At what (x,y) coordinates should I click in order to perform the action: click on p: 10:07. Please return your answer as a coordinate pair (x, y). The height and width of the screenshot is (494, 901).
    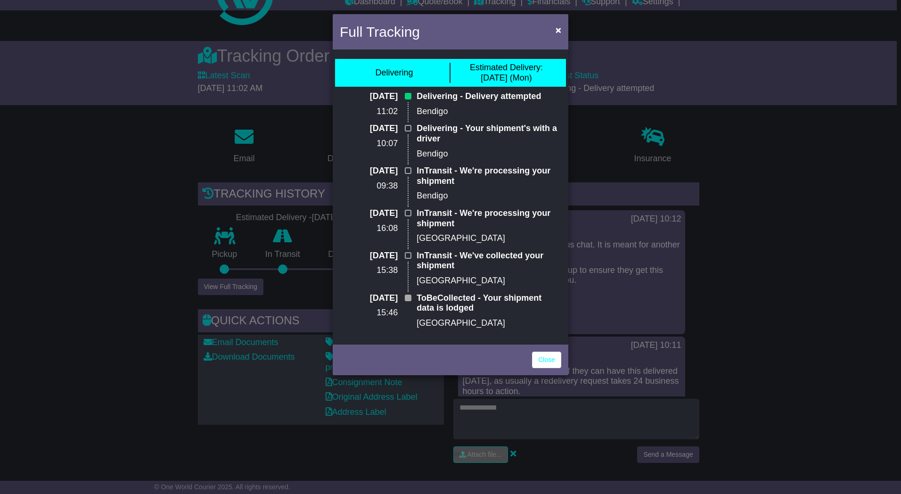
    Looking at the image, I should click on (369, 144).